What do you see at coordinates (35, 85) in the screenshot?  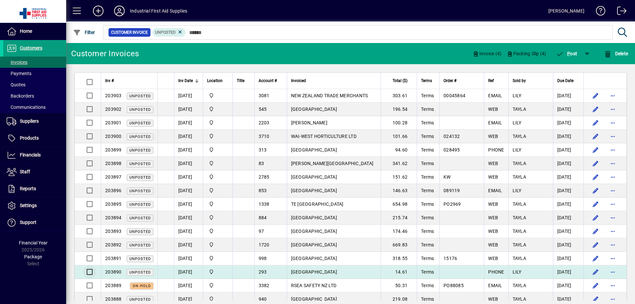 I see `a: Quotes` at bounding box center [35, 85].